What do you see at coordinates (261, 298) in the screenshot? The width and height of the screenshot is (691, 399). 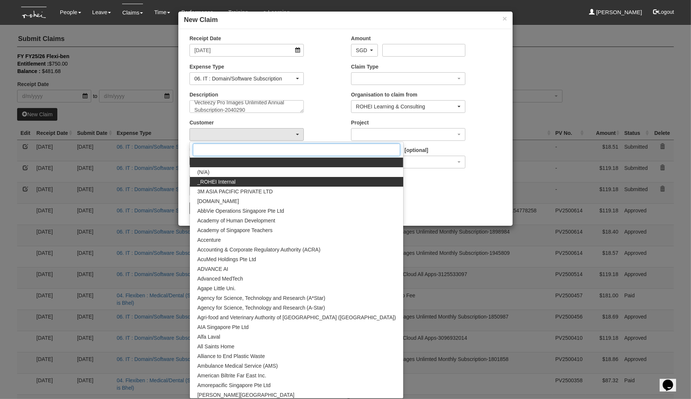 I see `span: Agency for Science, Technology and Research (A*Star)` at bounding box center [261, 298].